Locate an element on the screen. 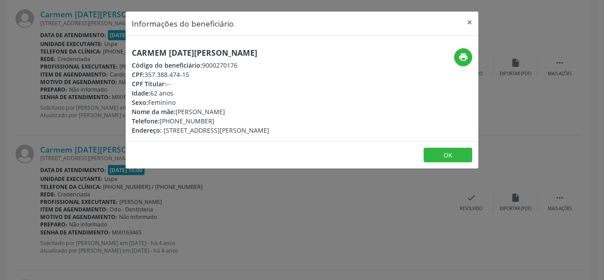 The width and height of the screenshot is (604, 280). div: 357.388.474-15 is located at coordinates (200, 74).